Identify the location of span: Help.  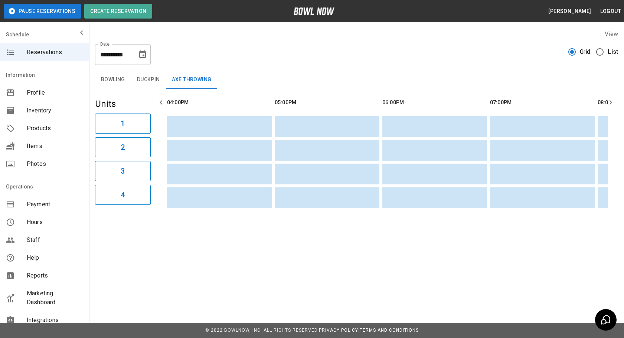
(55, 258).